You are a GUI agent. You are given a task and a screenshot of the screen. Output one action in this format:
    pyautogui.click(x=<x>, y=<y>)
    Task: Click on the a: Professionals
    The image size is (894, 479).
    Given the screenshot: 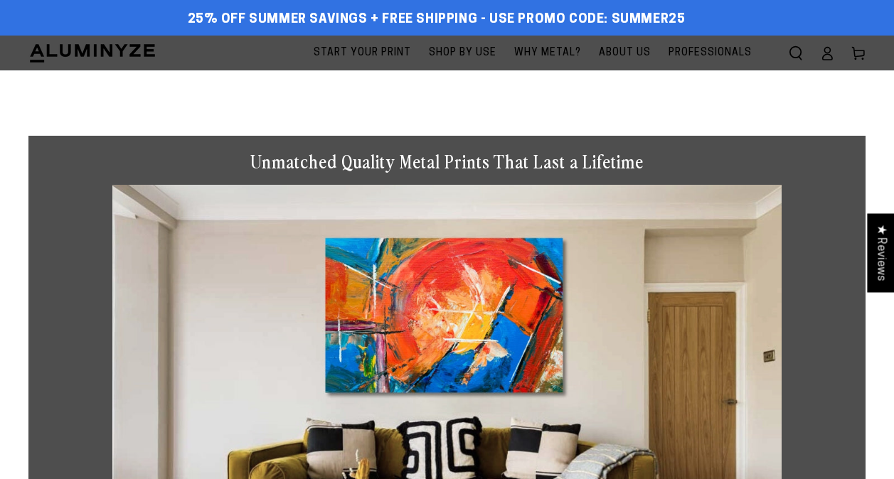 What is the action you would take?
    pyautogui.click(x=710, y=53)
    